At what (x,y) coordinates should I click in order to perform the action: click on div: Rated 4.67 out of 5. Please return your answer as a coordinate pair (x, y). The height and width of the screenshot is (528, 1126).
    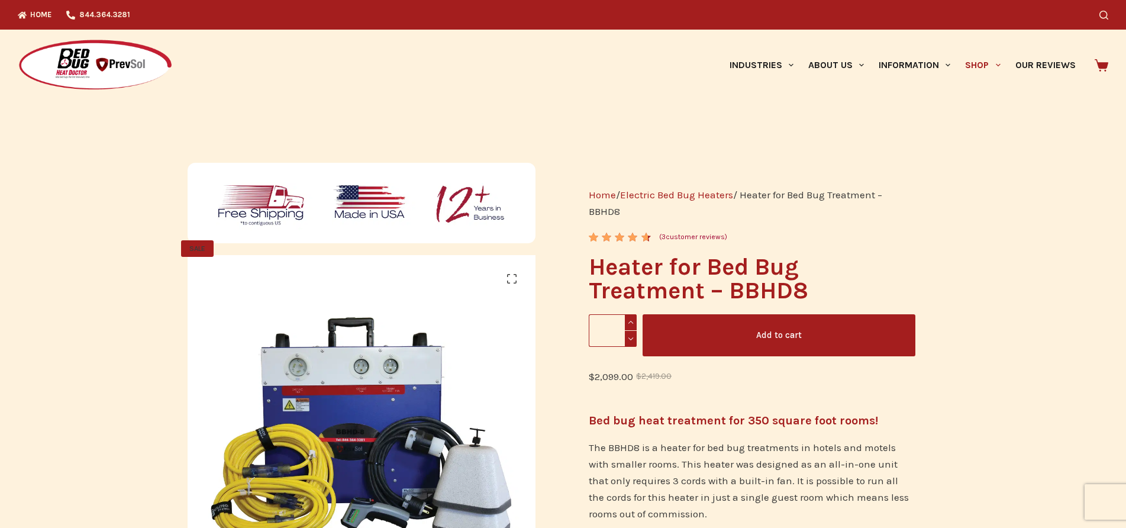
    Looking at the image, I should click on (620, 237).